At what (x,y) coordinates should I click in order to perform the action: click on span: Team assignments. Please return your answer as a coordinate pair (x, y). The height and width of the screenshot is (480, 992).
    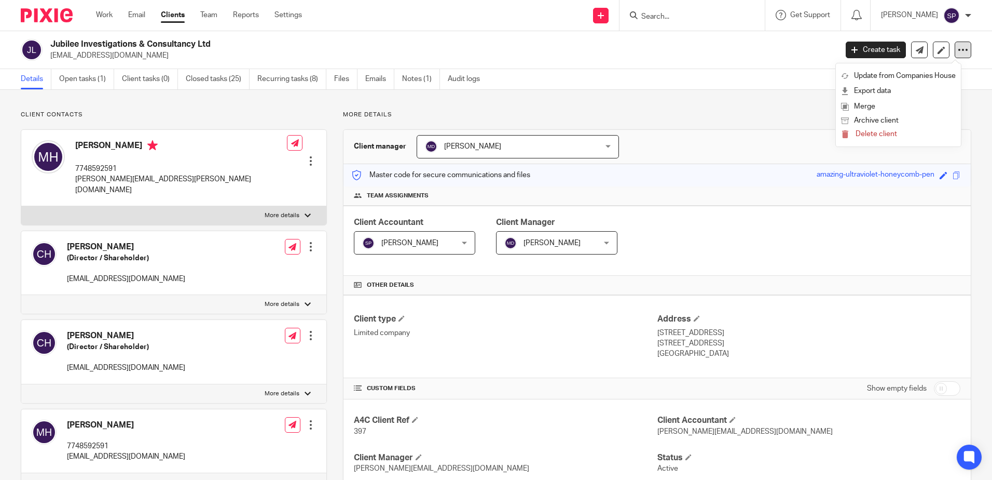
    Looking at the image, I should click on (398, 196).